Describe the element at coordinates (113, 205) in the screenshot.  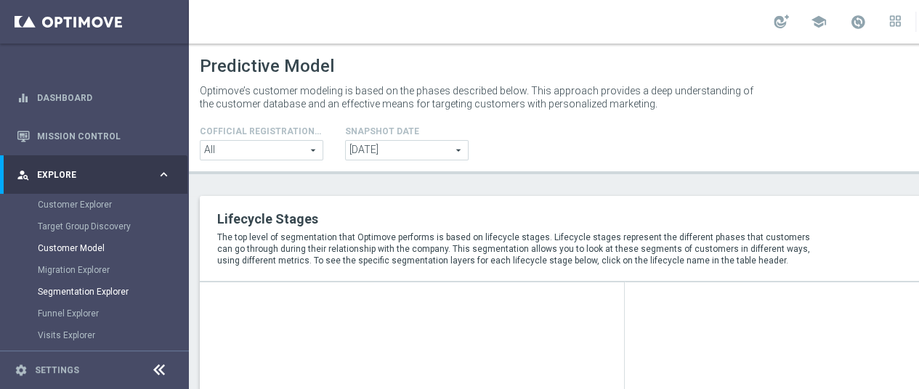
I see `div: Customer Explorer` at that location.